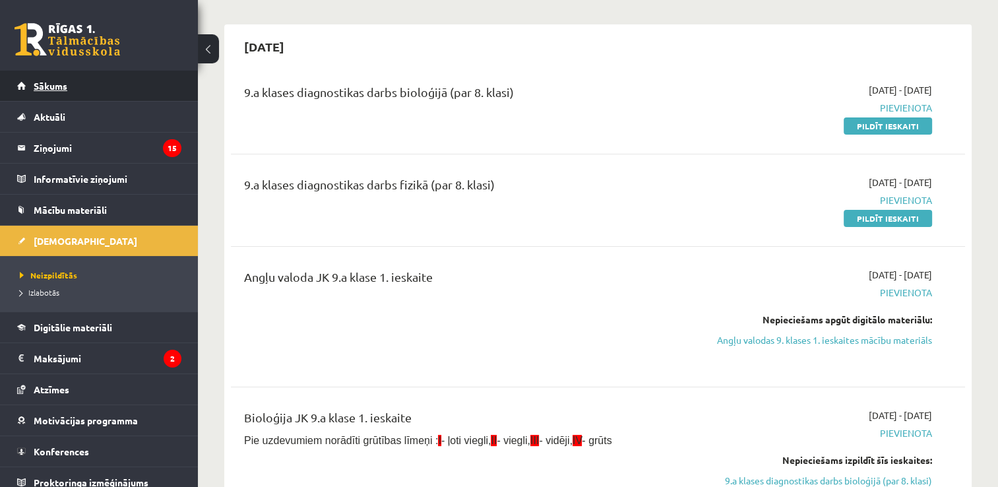  I want to click on div: Nepieciešams izpildīt šīs ieskaites:, so click(824, 460).